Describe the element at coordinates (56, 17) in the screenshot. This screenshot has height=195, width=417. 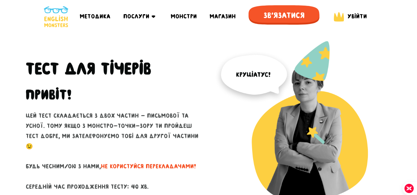
I see `img: English Monsters` at that location.